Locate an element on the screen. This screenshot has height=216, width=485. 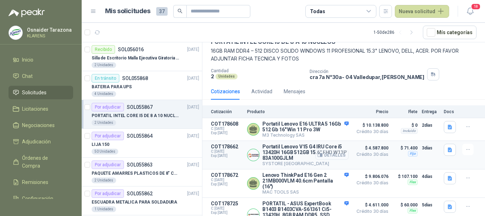
p: Entrega is located at coordinates (431, 111).